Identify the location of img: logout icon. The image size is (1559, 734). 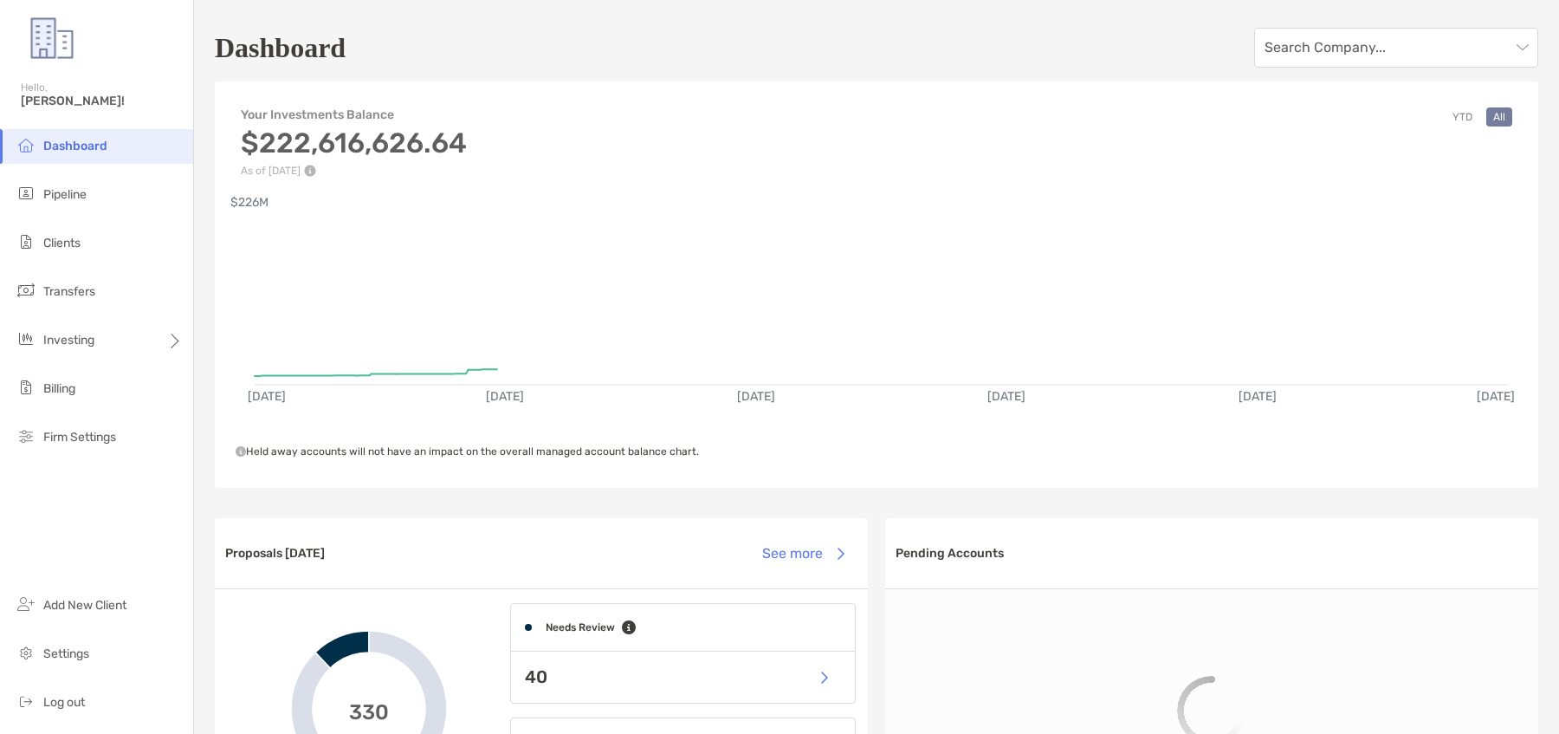
(26, 701).